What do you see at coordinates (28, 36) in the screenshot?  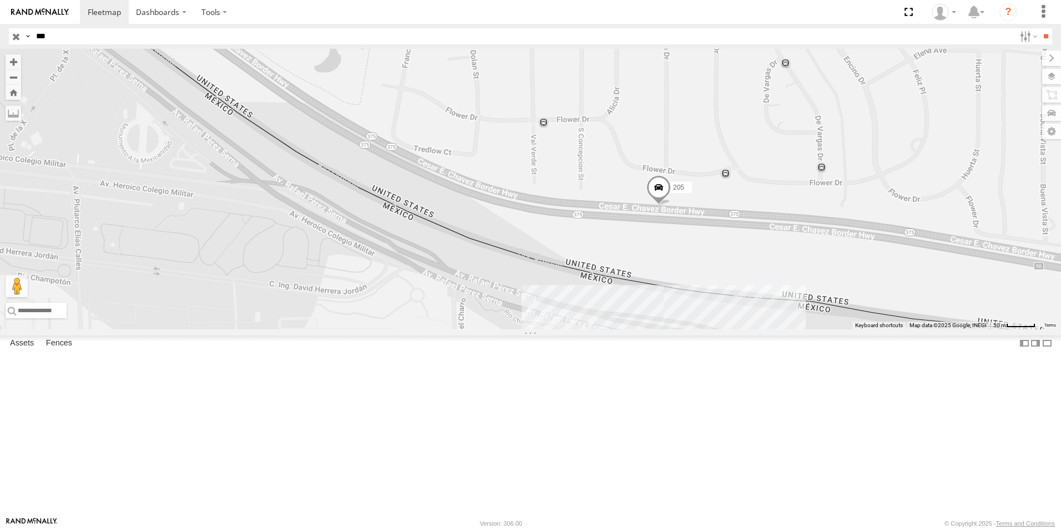 I see `label: Search Query` at bounding box center [28, 36].